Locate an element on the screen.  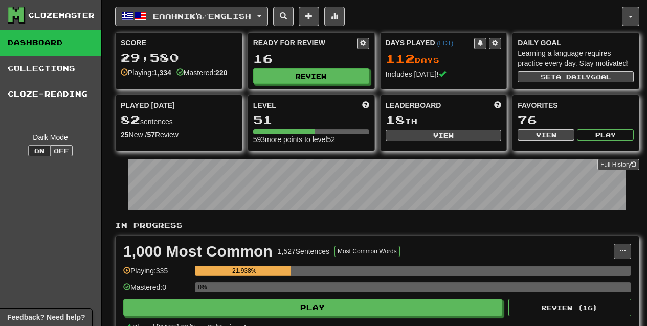
button: More stats is located at coordinates (334, 16).